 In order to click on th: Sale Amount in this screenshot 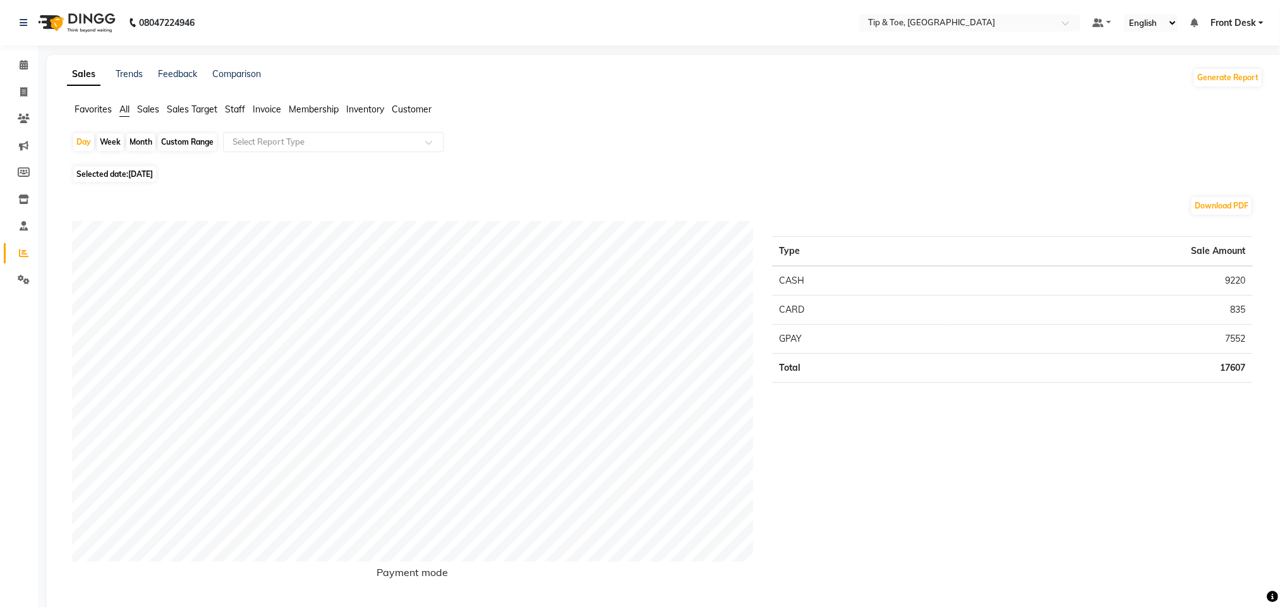, I will do `click(1100, 251)`.